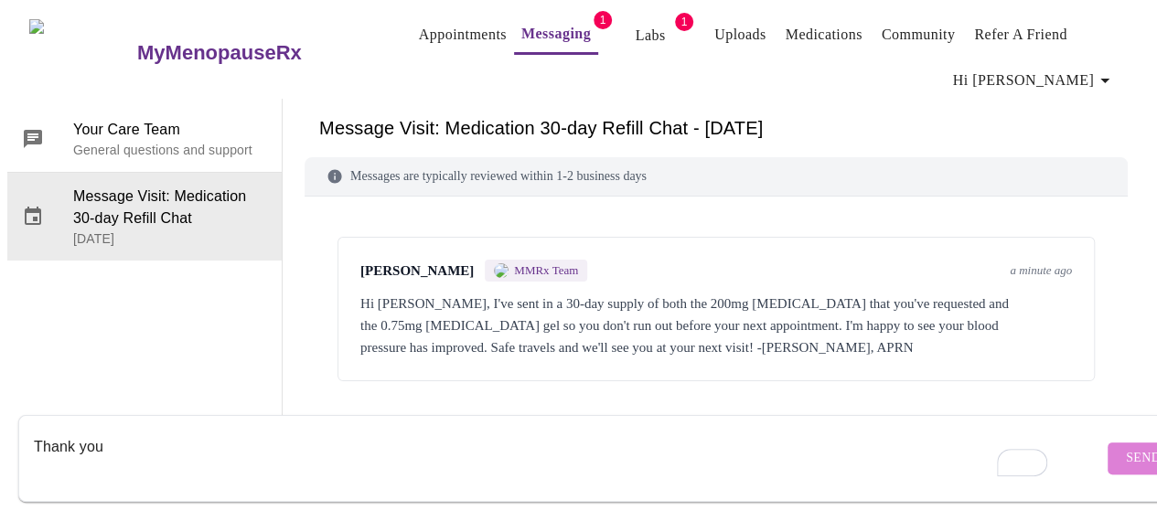 This screenshot has height=511, width=1157. I want to click on span: Message Visit: Medication 30-day Refill Chat, so click(170, 208).